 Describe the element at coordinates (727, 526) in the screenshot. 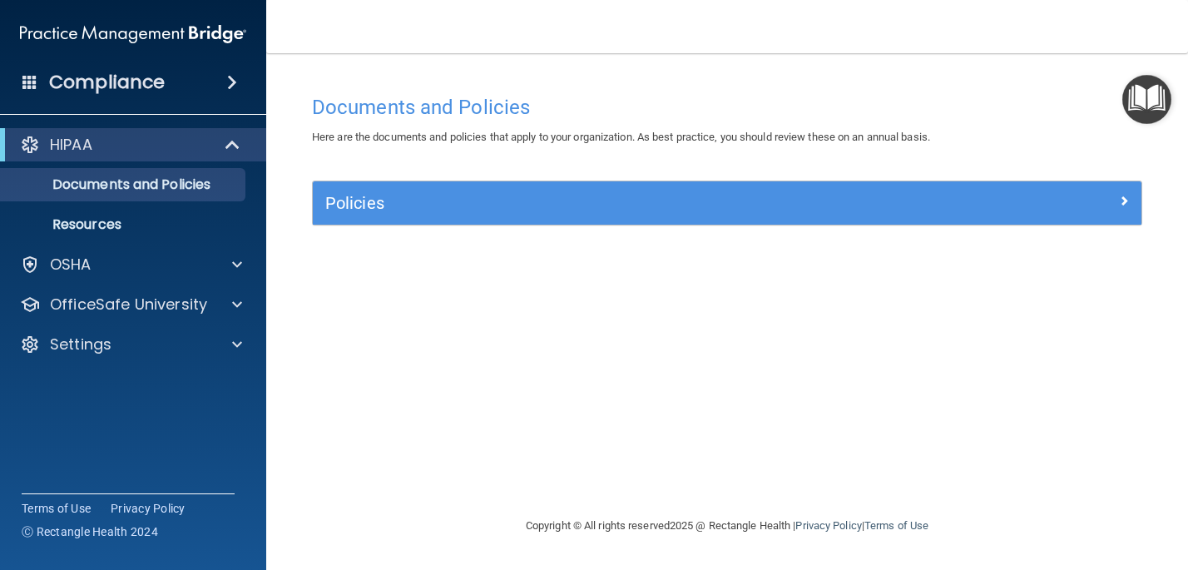

I see `div: Copyright © All rights reserved 2025 @ Rectangle Health | |` at that location.